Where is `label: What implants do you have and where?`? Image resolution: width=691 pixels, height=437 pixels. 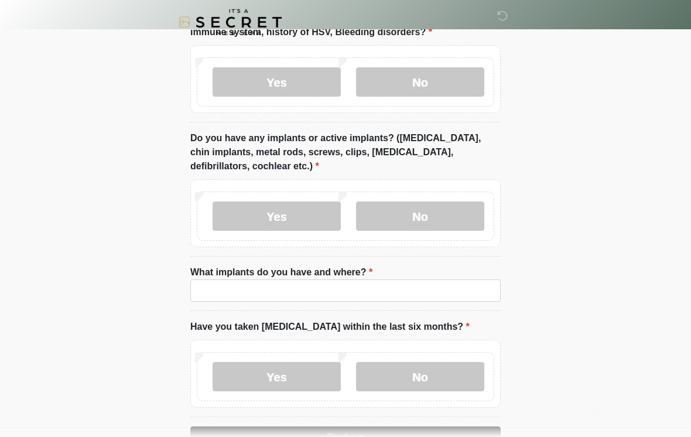
label: What implants do you have and where? is located at coordinates (281, 272).